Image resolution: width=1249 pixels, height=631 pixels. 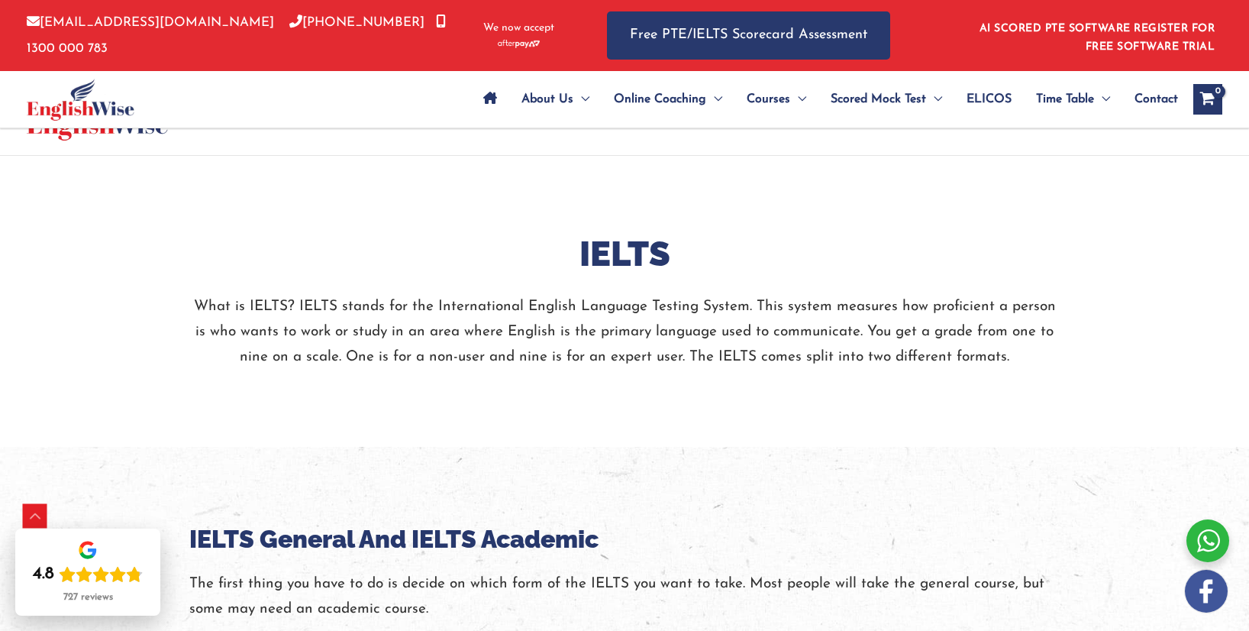 What do you see at coordinates (1156, 99) in the screenshot?
I see `span: Contact` at bounding box center [1156, 99].